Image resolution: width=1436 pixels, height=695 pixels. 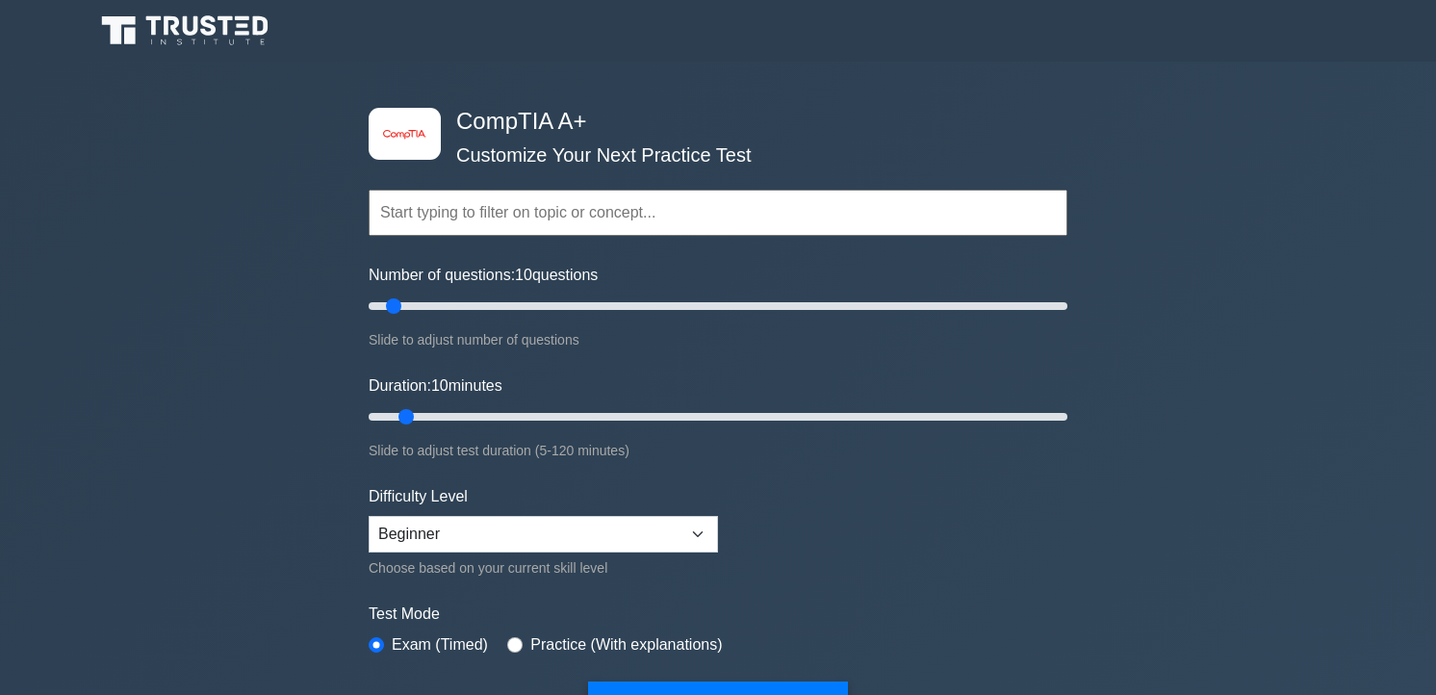 What do you see at coordinates (625, 645) in the screenshot?
I see `label: Practice (With explanations)` at bounding box center [625, 645].